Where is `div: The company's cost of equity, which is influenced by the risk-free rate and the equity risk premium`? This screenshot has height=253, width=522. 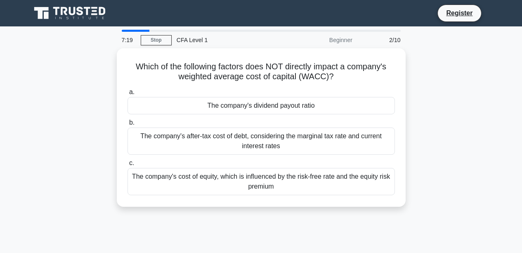
div: The company's cost of equity, which is influenced by the risk-free rate and the equity risk premium is located at coordinates (261, 182).